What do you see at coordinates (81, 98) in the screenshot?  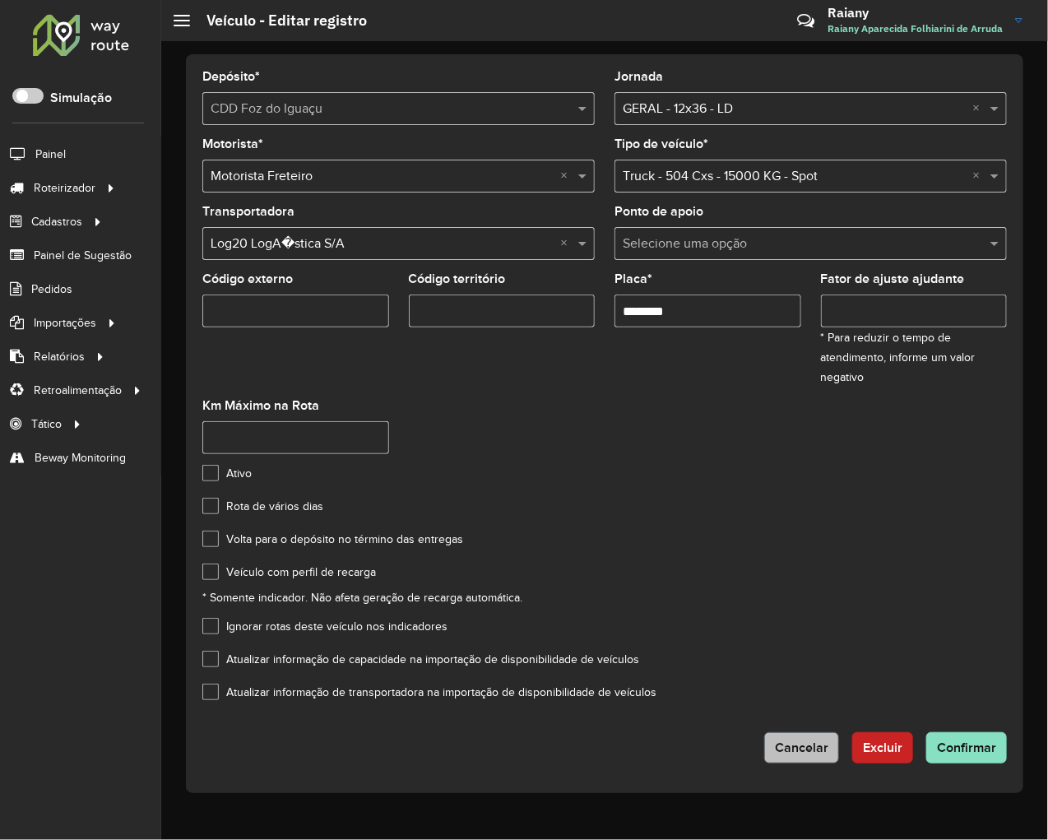 I see `label: Simulação` at bounding box center [81, 98].